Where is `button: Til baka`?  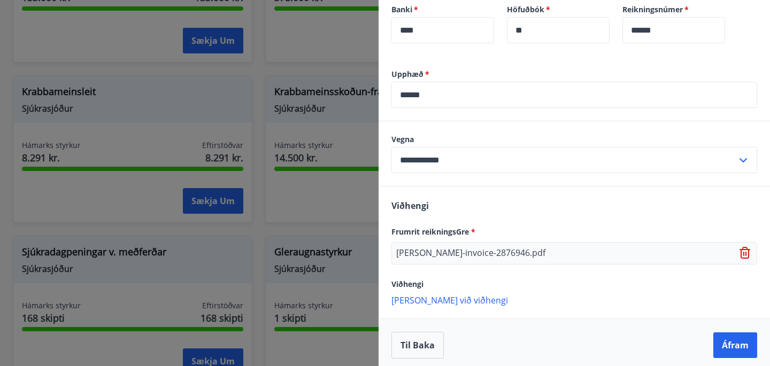
button: Til baka is located at coordinates (417, 345).